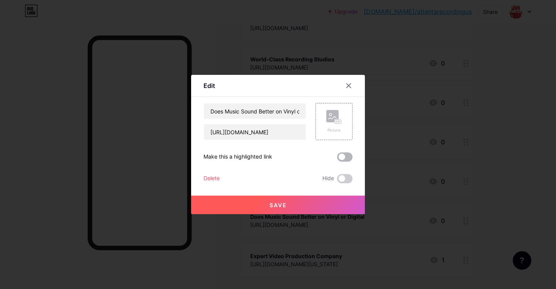 The width and height of the screenshot is (556, 289). I want to click on div: Picture, so click(334, 130).